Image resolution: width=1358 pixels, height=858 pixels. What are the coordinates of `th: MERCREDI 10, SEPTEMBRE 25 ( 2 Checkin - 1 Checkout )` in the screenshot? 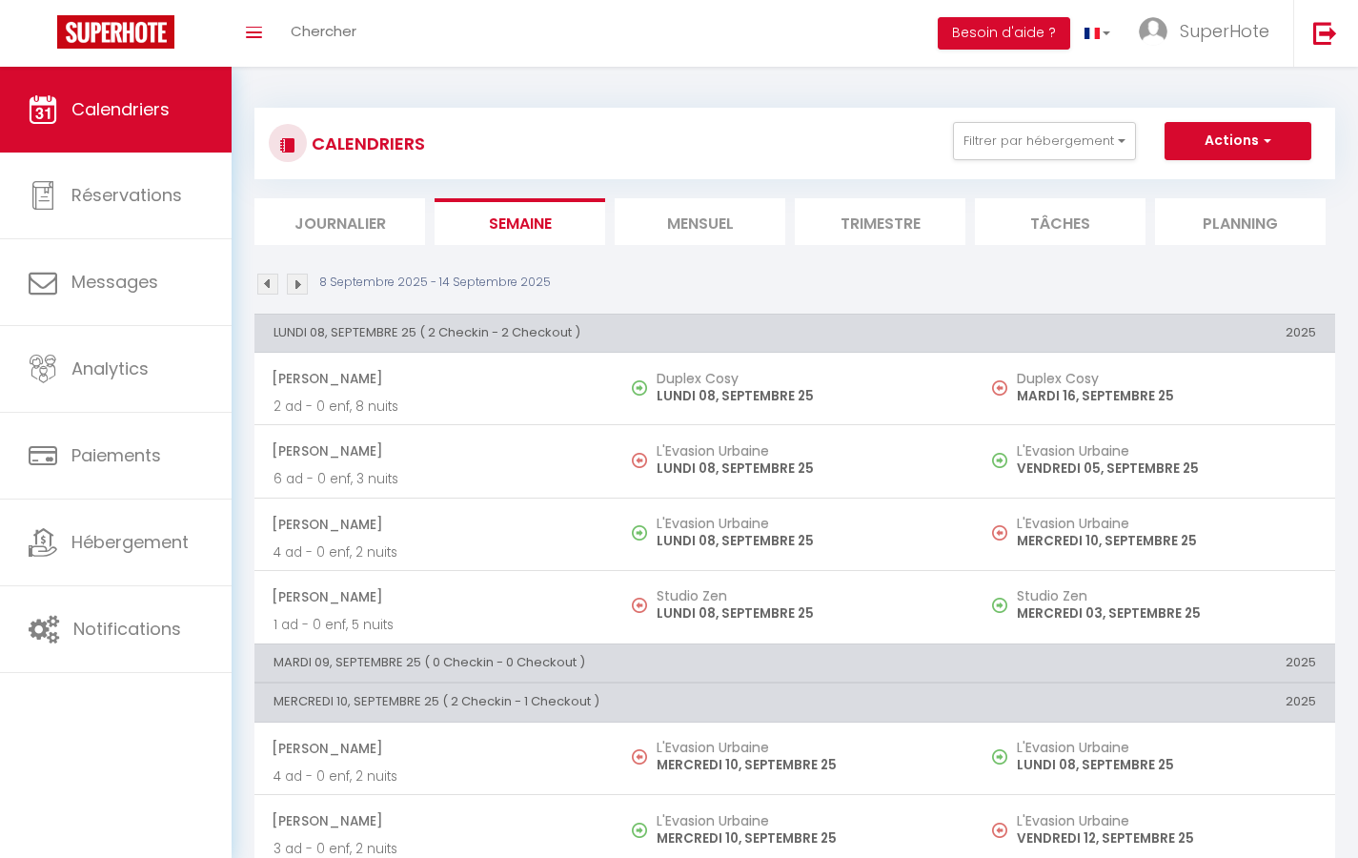 It's located at (615, 702).